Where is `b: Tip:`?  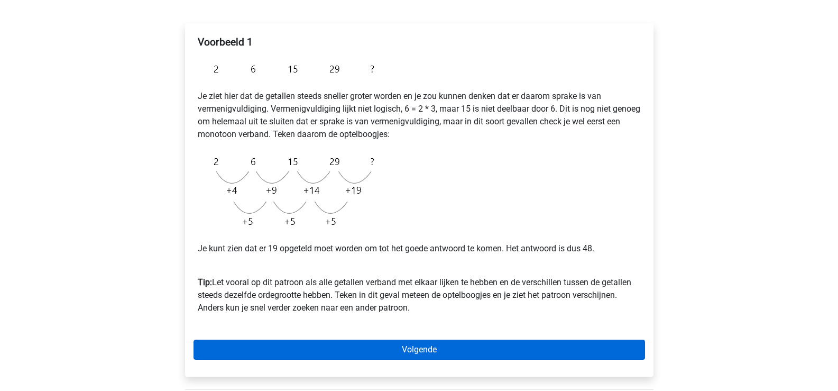
b: Tip: is located at coordinates (205, 282).